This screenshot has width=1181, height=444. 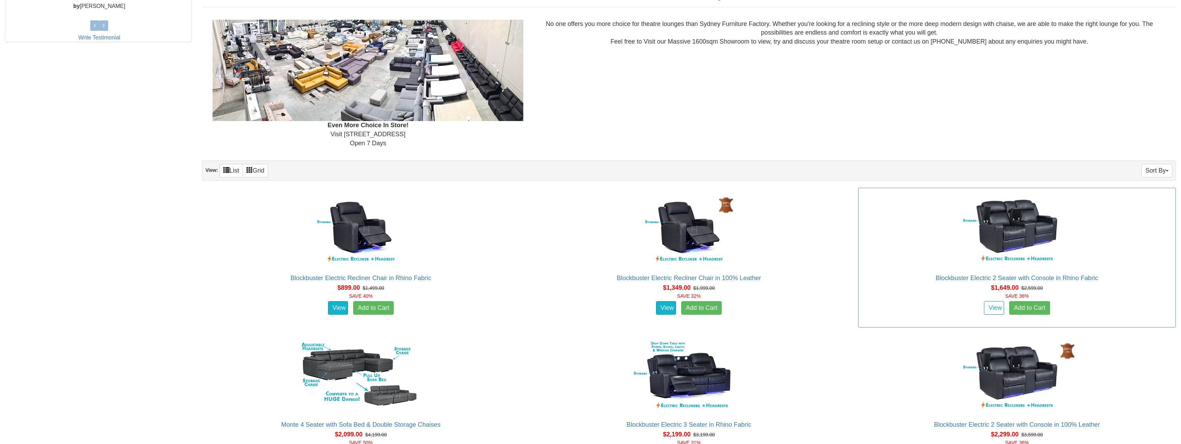 I want to click on del: $1,999.00, so click(x=704, y=288).